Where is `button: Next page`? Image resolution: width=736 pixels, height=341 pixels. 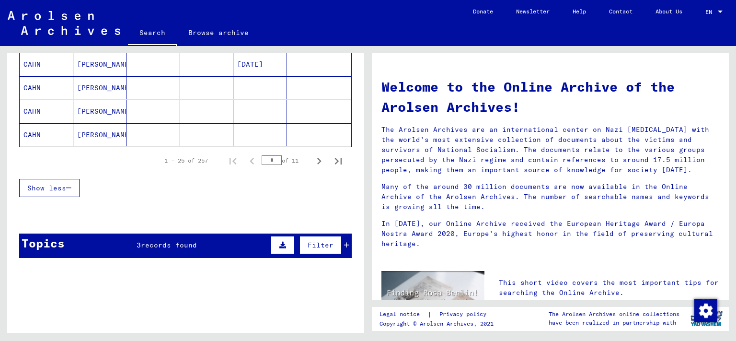
button: Next page is located at coordinates (319, 160).